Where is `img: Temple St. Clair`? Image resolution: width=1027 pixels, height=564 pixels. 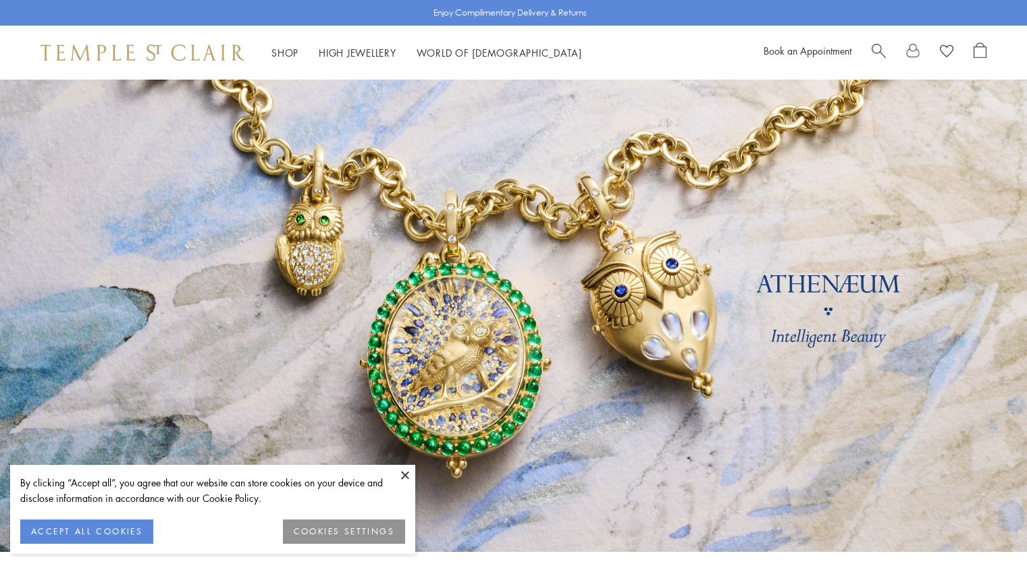
img: Temple St. Clair is located at coordinates (142, 53).